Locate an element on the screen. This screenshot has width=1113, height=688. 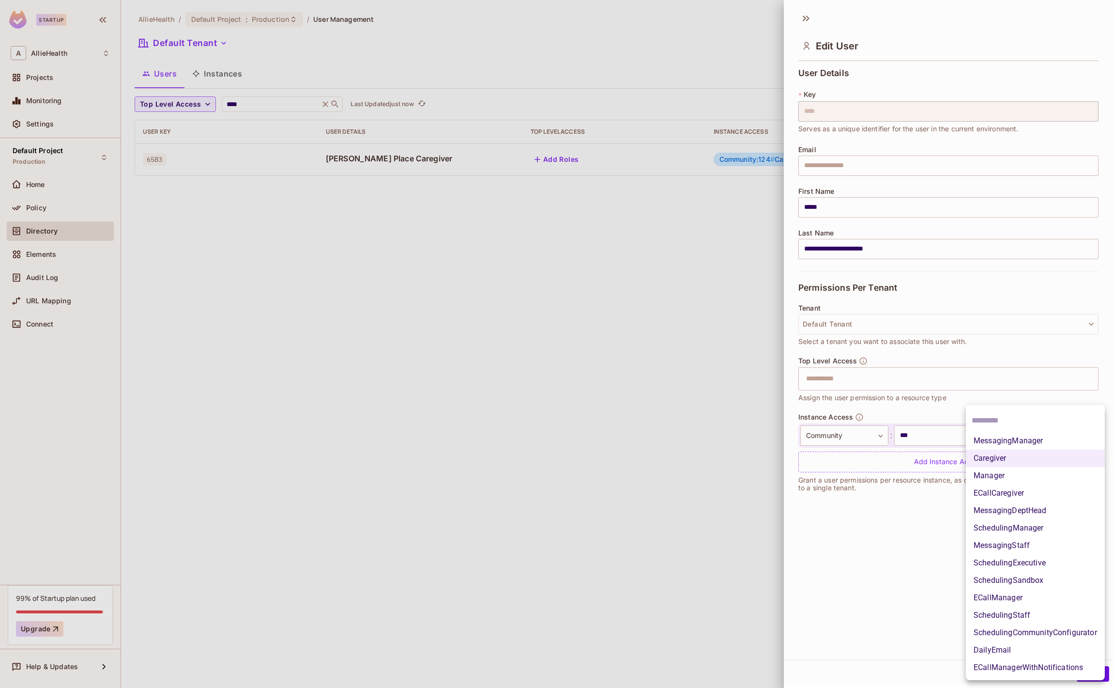
li: DailyEmail is located at coordinates (1035, 650).